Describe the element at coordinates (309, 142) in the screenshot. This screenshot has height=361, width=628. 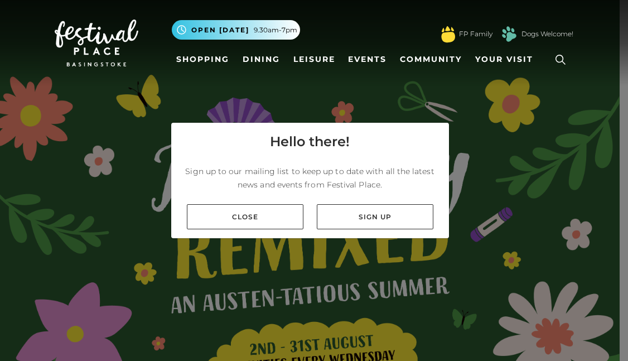
I see `h4: Hello there!` at that location.